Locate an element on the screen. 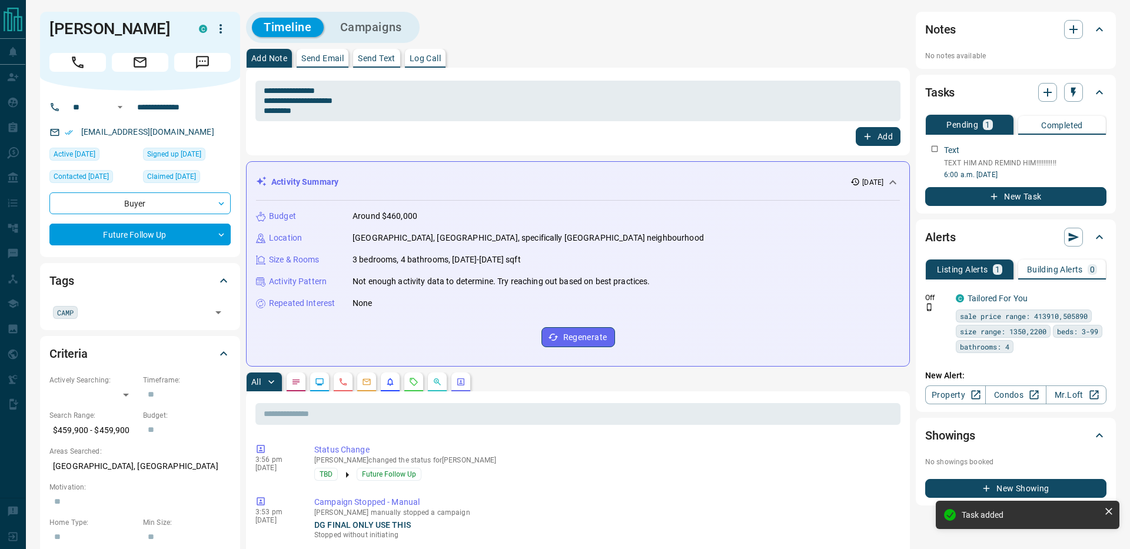  p: New Alert: is located at coordinates (1016, 375).